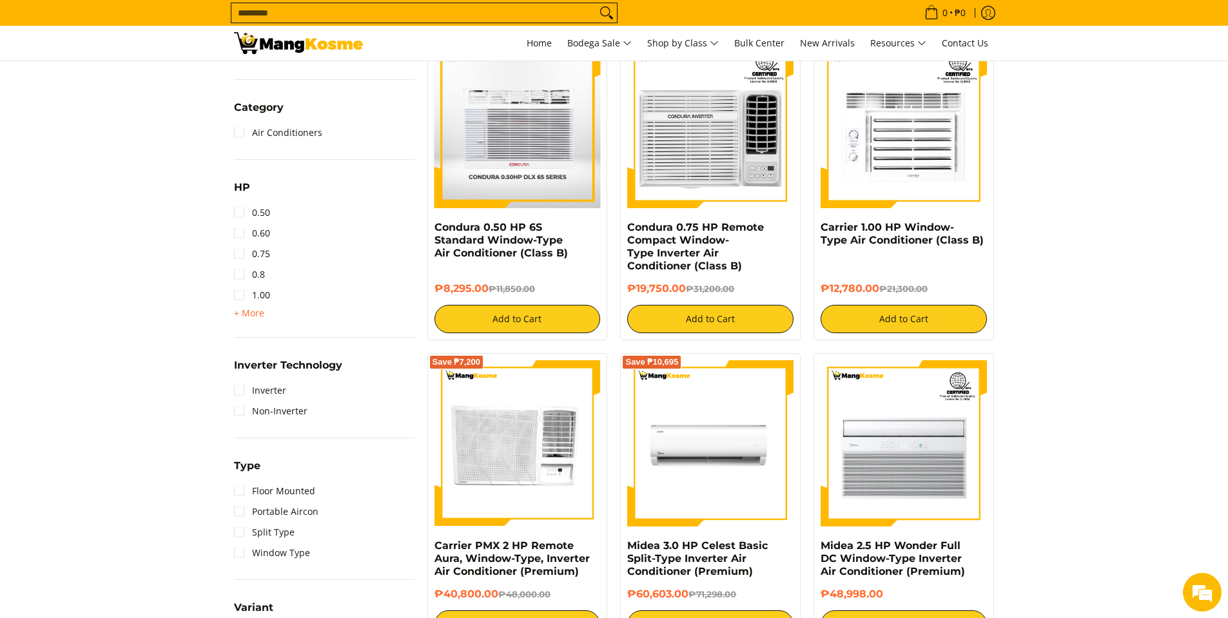 The image size is (1228, 618). I want to click on img: Condura 0.75 HP Remote Compact Window-Type Inverter Air Conditioner (Class B), so click(711, 125).